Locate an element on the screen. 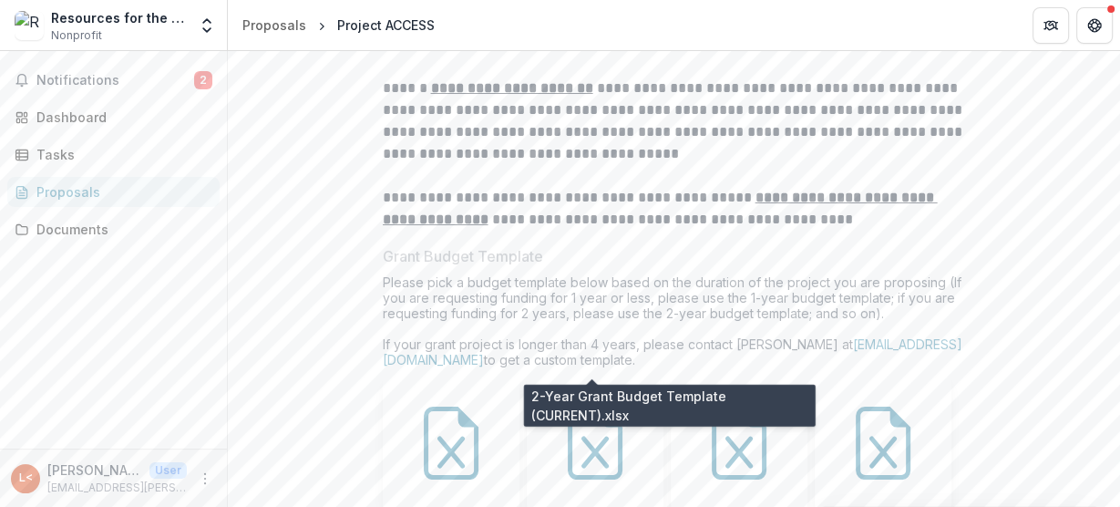 The image size is (1120, 507). a: Tasks is located at coordinates (113, 154).